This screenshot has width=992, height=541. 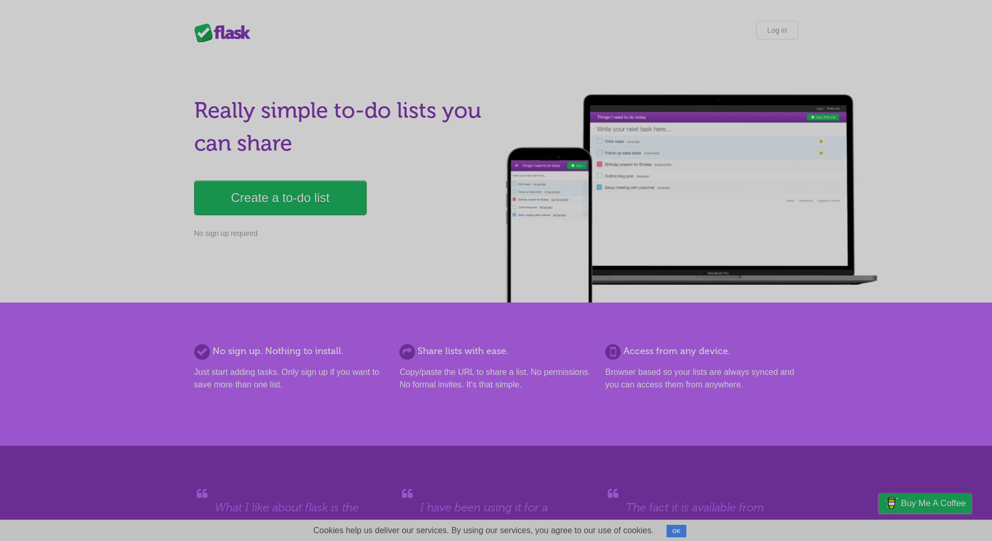 I want to click on h1: Really simple to-do lists you can share, so click(x=342, y=127).